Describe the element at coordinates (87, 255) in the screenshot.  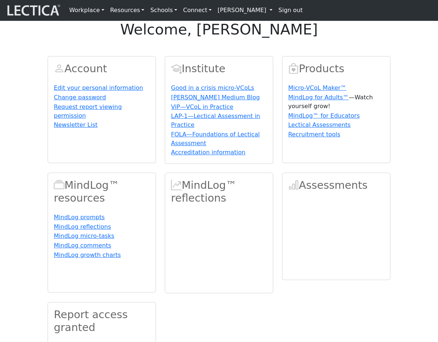
I see `a: MindLog growth charts` at that location.